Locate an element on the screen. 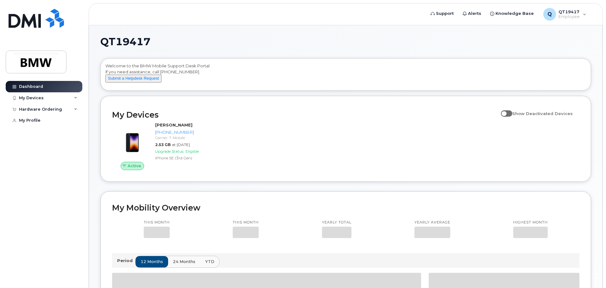 This screenshot has height=288, width=606. input: Show Deactivated Devices is located at coordinates (504, 110).